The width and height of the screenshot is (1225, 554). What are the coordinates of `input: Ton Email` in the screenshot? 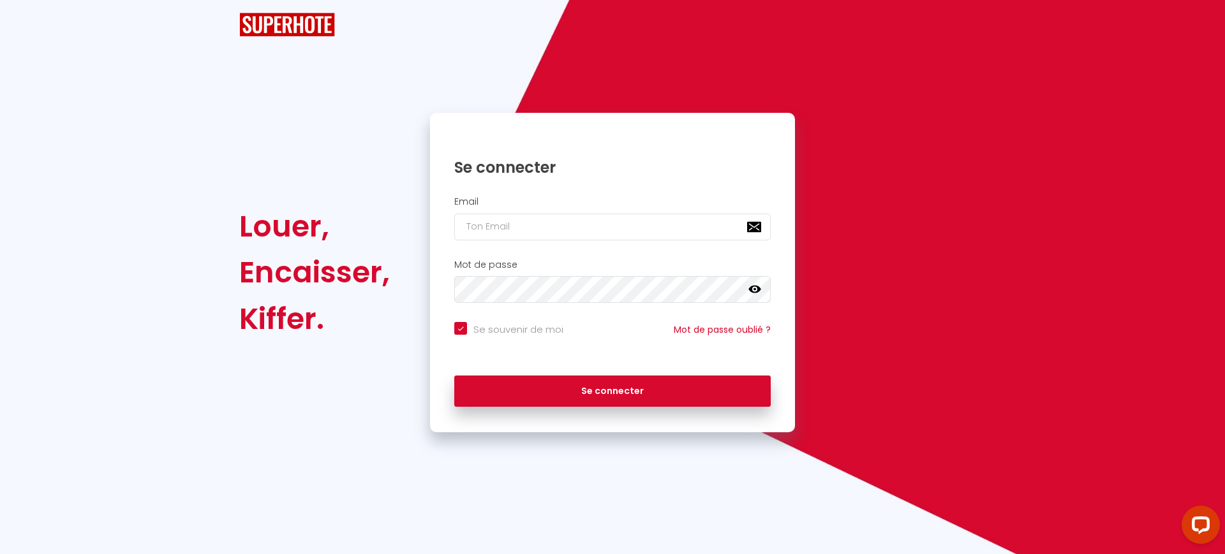 It's located at (612, 227).